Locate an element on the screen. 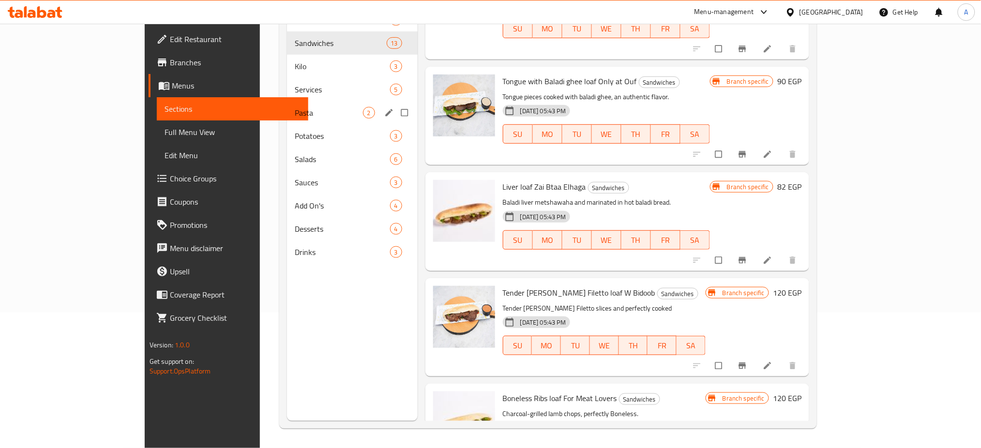  div: Add On's4 is located at coordinates (352, 206).